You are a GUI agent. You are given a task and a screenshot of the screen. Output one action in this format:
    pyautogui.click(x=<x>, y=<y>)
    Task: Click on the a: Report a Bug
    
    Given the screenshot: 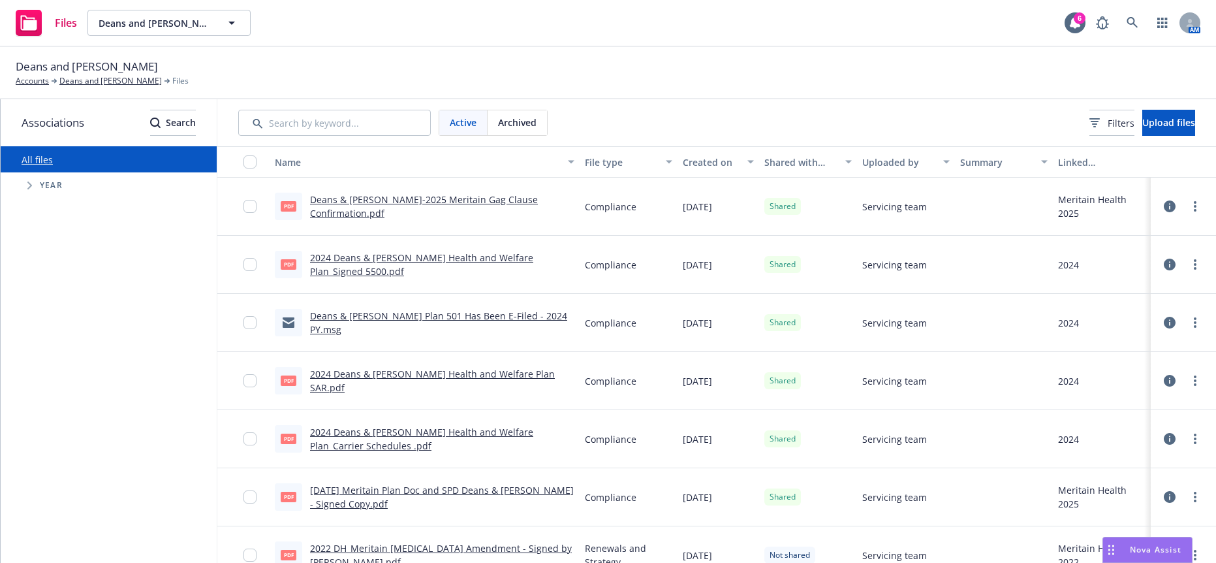 What is the action you would take?
    pyautogui.click(x=1103, y=23)
    